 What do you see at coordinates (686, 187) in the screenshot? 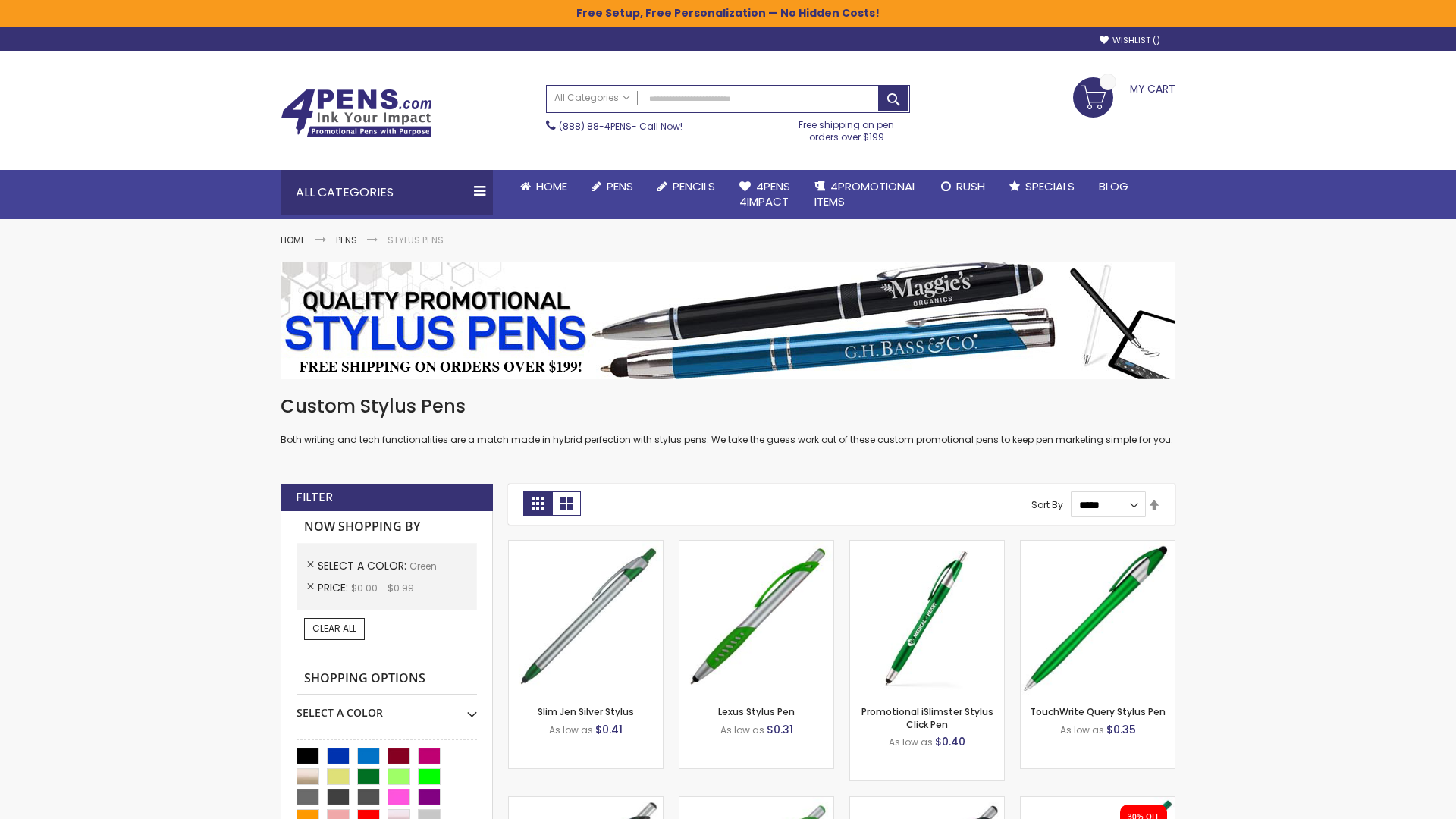
I see `a: Pencils` at bounding box center [686, 187].